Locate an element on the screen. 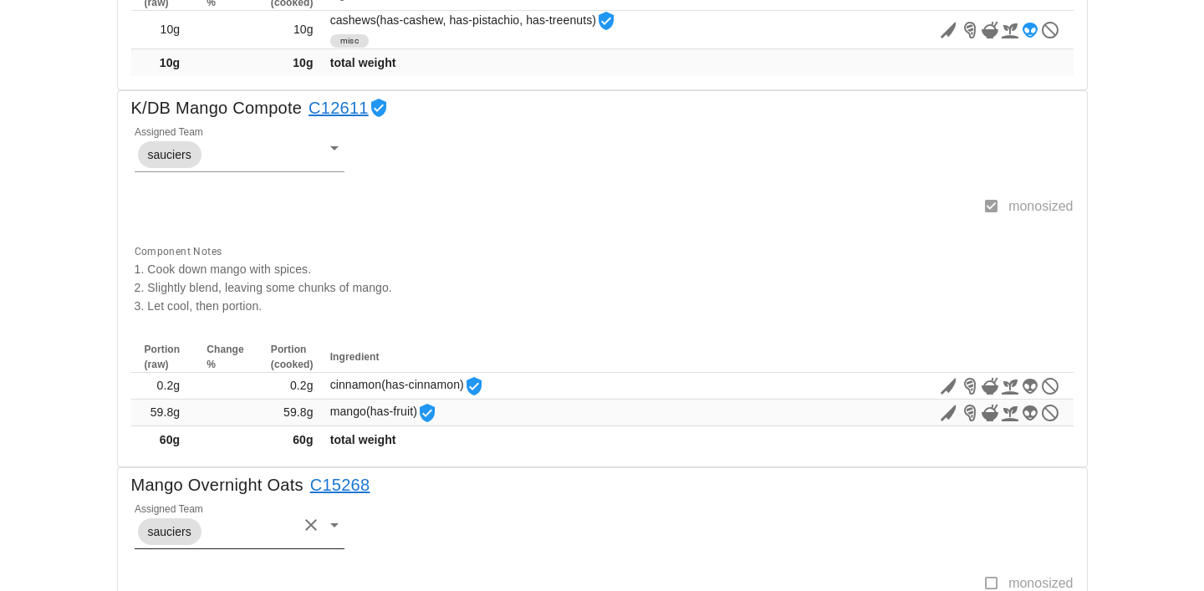 This screenshot has height=591, width=1204. span: 3. Let cool, then portion. is located at coordinates (198, 306).